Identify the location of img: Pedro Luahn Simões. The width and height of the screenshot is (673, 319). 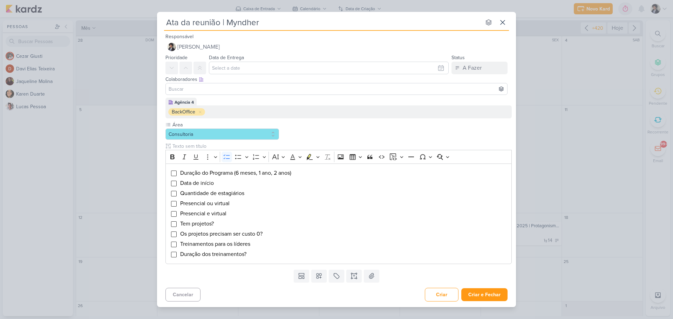
(172, 47).